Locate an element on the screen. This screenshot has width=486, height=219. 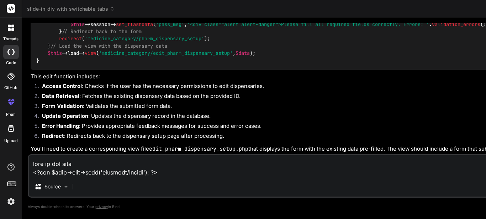
strong: Access Control is located at coordinates (62, 86).